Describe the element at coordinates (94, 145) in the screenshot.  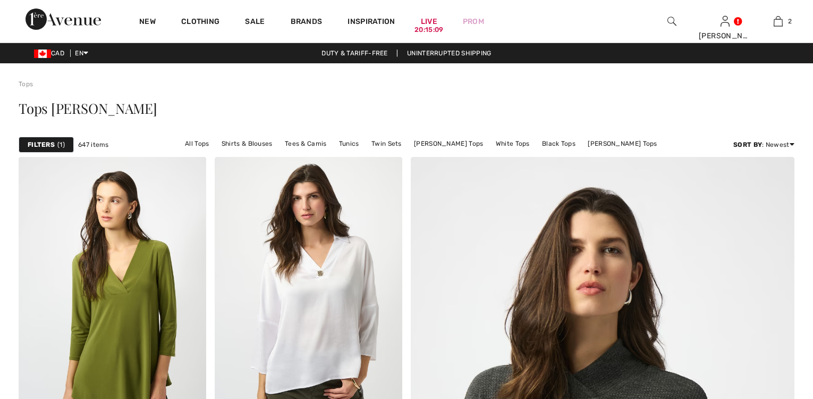
I see `span: 647 items` at that location.